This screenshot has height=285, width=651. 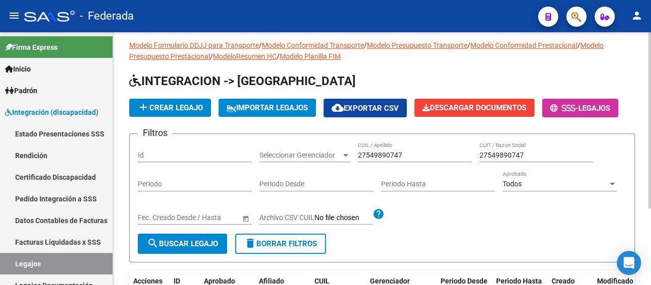 What do you see at coordinates (322, 281) in the screenshot?
I see `span: CUIL` at bounding box center [322, 281].